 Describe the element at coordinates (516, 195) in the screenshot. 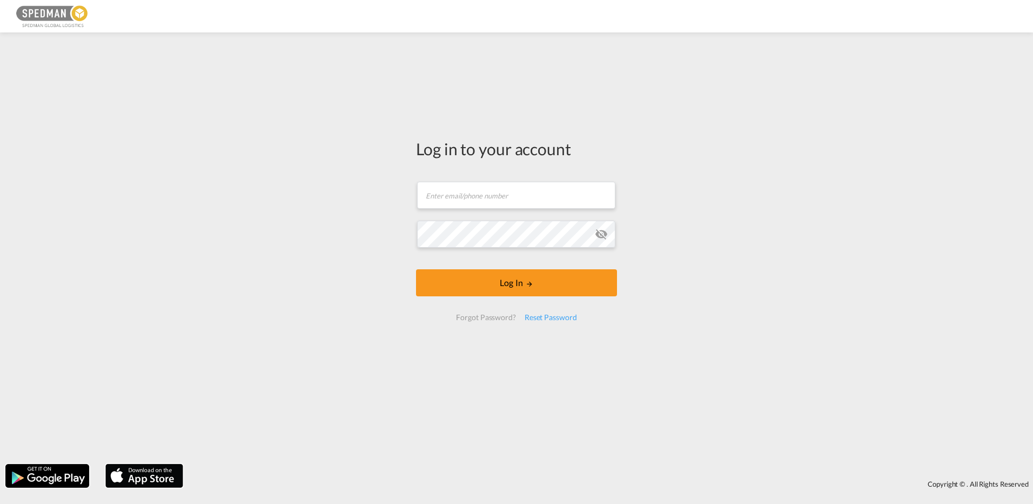

I see `input: Enter email/phone number` at that location.